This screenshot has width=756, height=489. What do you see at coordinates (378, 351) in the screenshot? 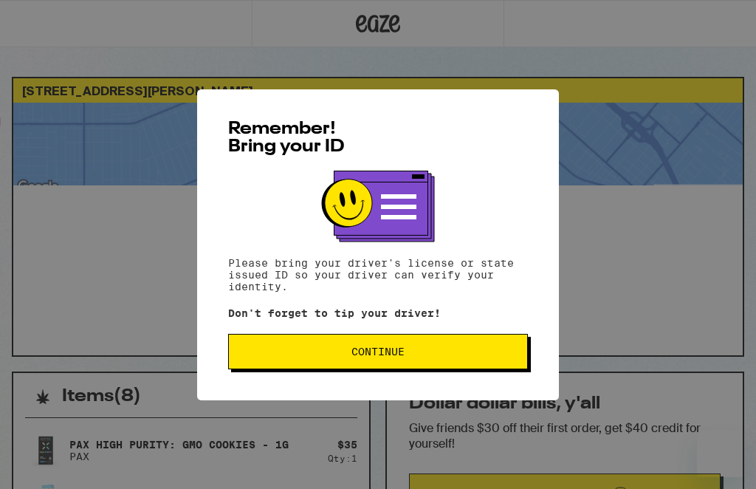
I see `span: Continue` at bounding box center [378, 351].